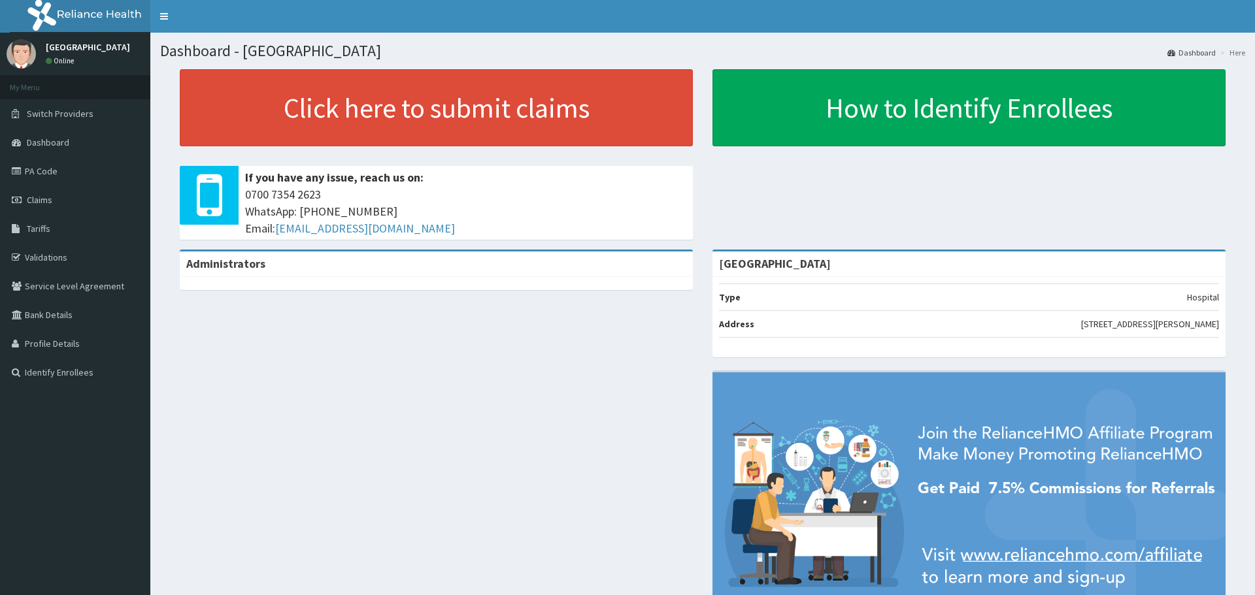 The height and width of the screenshot is (595, 1255). Describe the element at coordinates (729, 297) in the screenshot. I see `b: Type` at that location.